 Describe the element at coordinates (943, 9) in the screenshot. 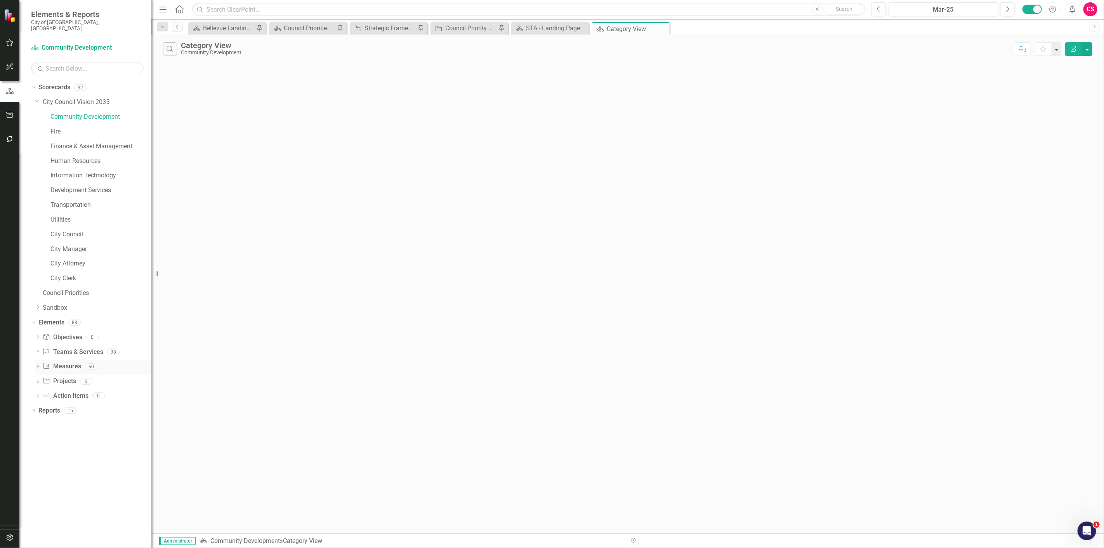

I see `button: Mar-25` at that location.